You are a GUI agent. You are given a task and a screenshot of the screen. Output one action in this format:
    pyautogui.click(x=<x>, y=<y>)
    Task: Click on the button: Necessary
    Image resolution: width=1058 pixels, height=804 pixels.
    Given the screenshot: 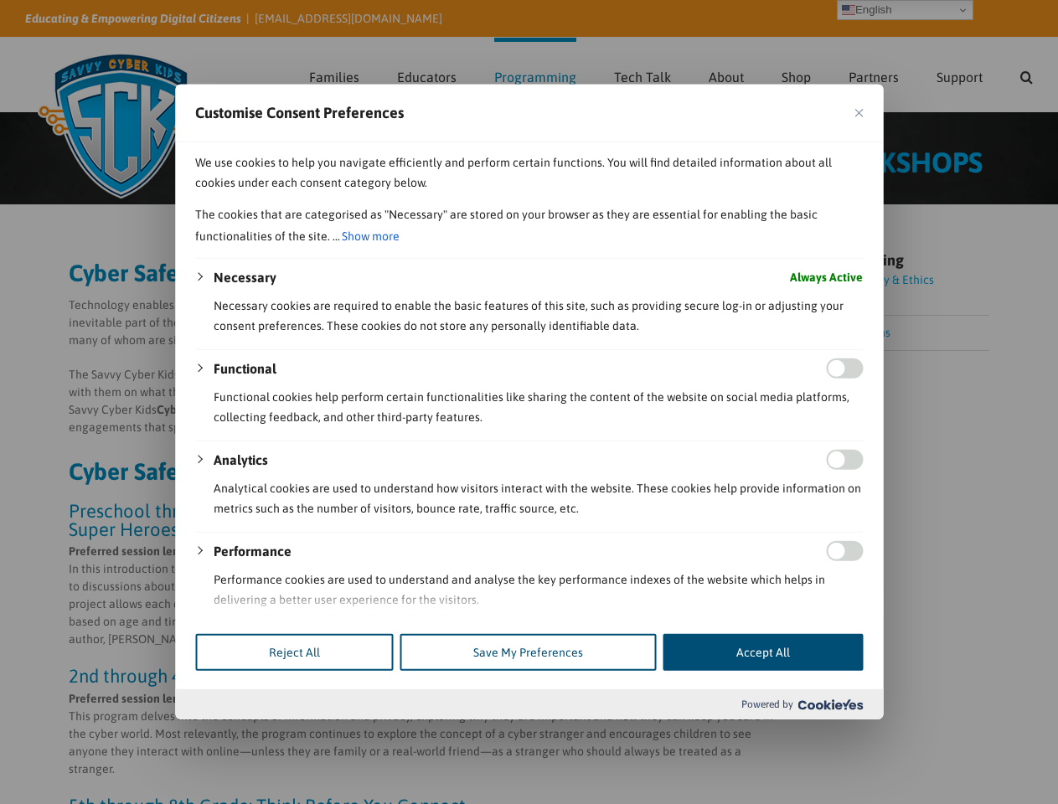 What is the action you would take?
    pyautogui.click(x=245, y=277)
    